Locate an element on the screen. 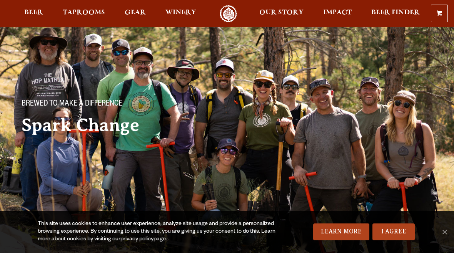 The image size is (454, 253). span: No is located at coordinates (444, 232).